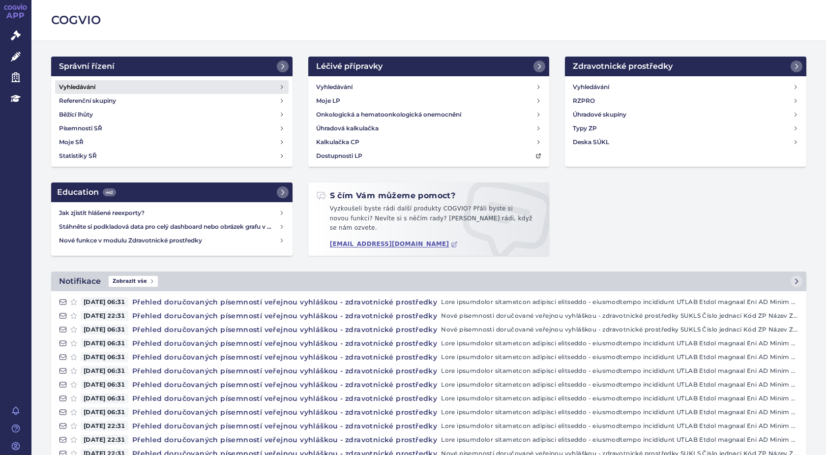 The height and width of the screenshot is (455, 826). What do you see at coordinates (386, 196) in the screenshot?
I see `h2: S čím Vám můžeme pomoct?` at bounding box center [386, 196].